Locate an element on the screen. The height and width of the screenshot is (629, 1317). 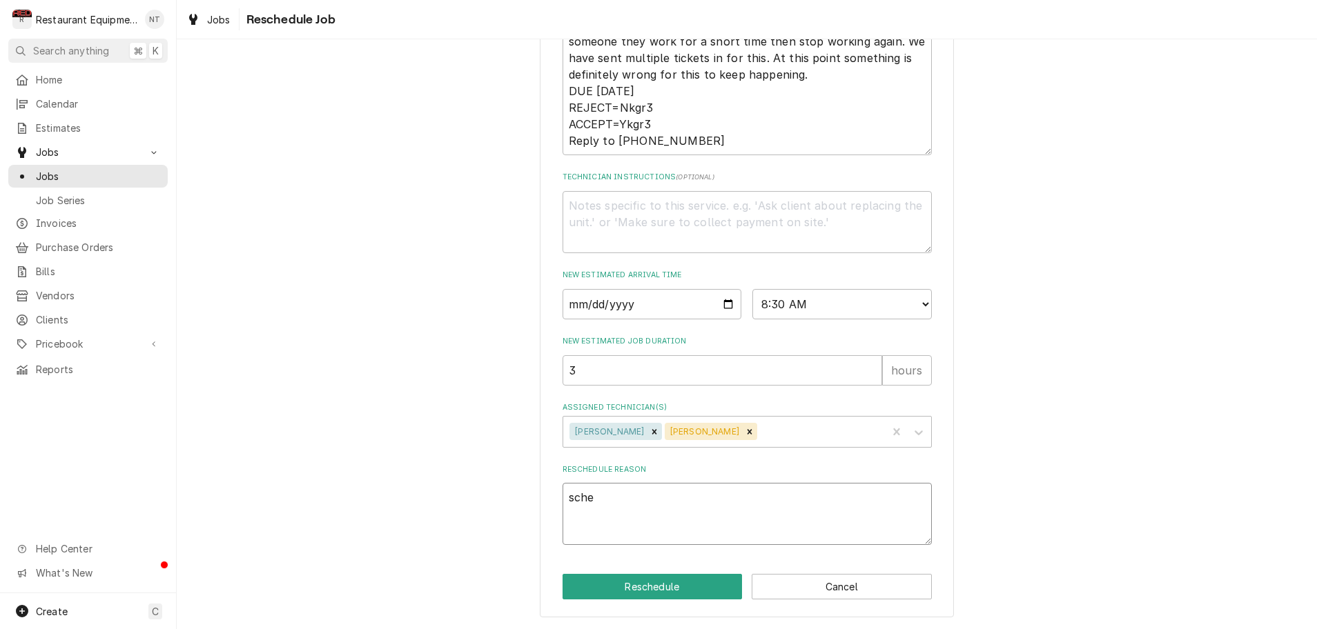
a: Clients is located at coordinates (88, 320).